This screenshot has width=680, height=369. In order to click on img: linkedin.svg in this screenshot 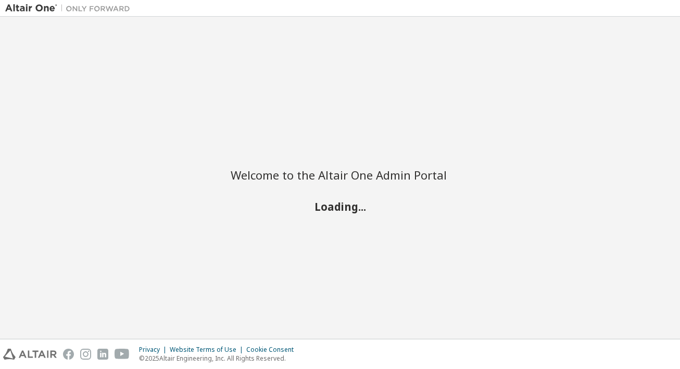, I will do `click(103, 354)`.